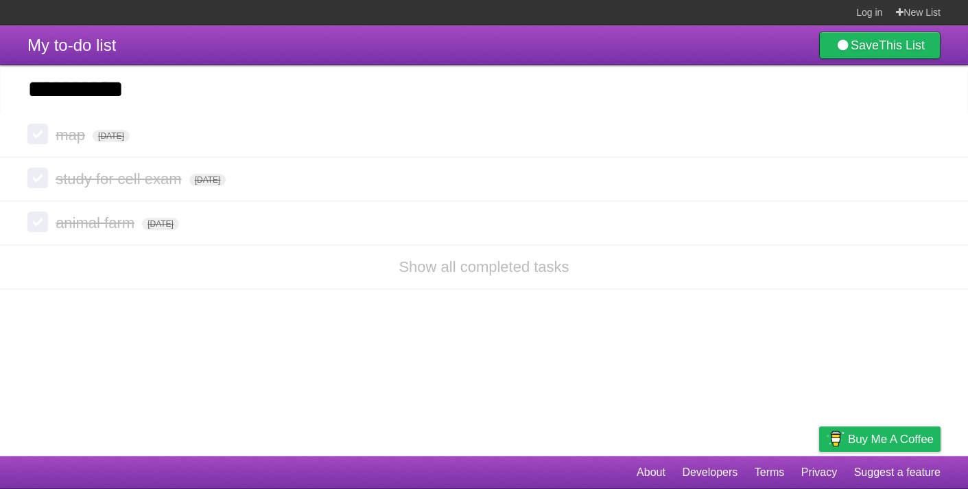  Describe the element at coordinates (72, 134) in the screenshot. I see `span: map` at that location.